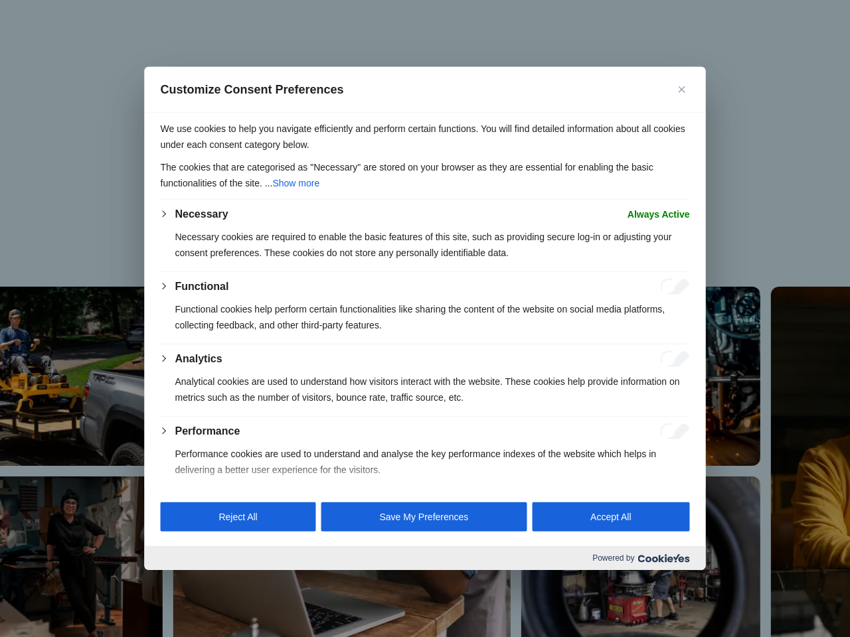  What do you see at coordinates (202, 214) in the screenshot?
I see `button: Necessary` at bounding box center [202, 214].